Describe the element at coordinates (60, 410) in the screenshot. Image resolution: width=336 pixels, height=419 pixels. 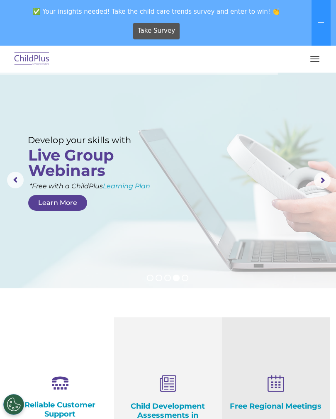
I see `h4: Reliable Customer Support` at that location.